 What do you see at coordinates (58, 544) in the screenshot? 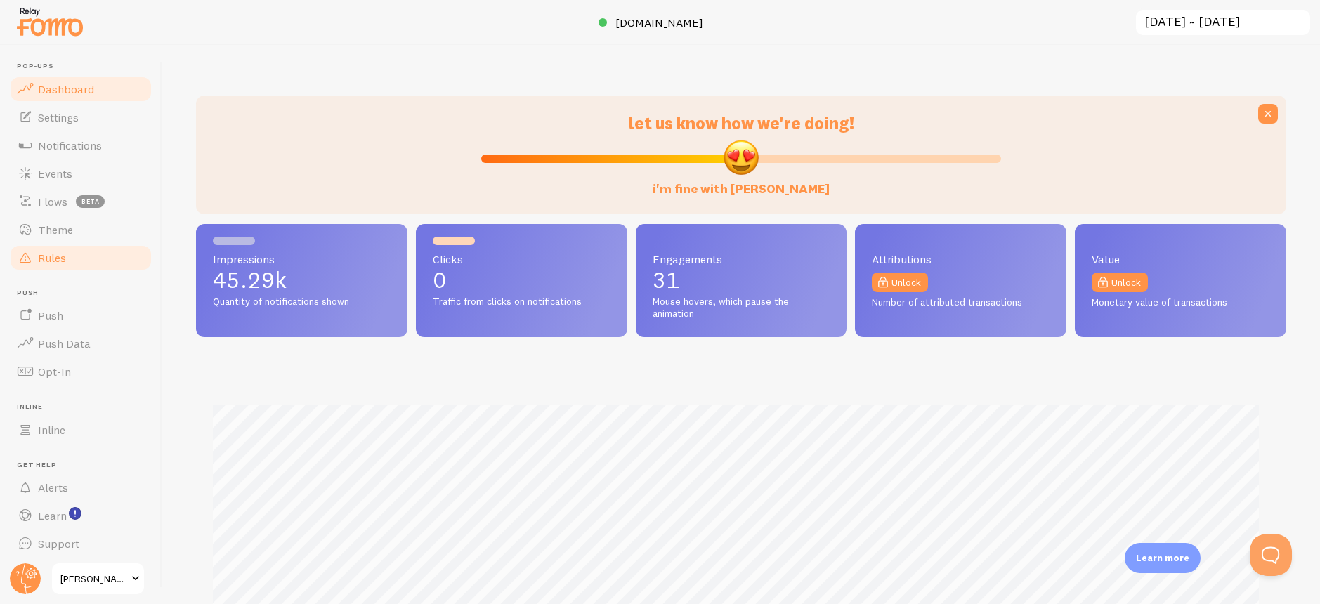
I see `span: Support` at bounding box center [58, 544].